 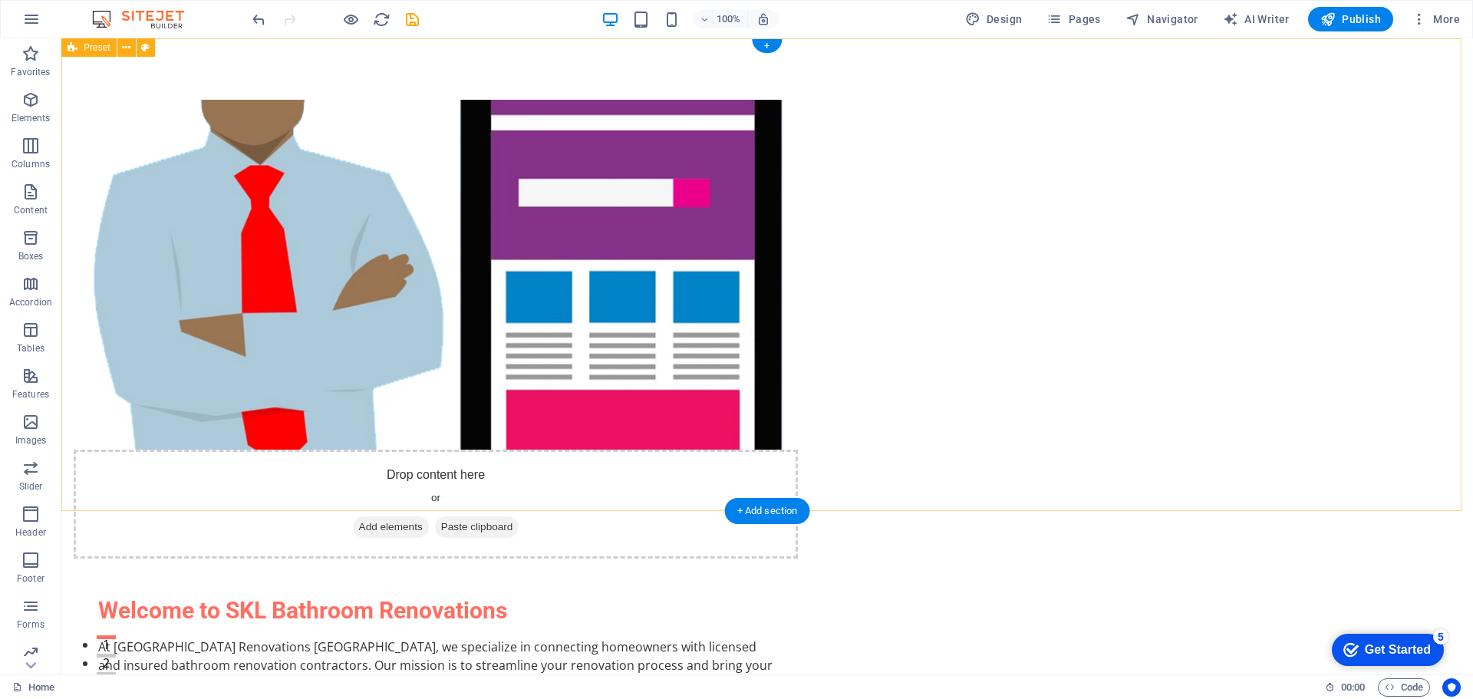 I want to click on p: Elements, so click(x=31, y=118).